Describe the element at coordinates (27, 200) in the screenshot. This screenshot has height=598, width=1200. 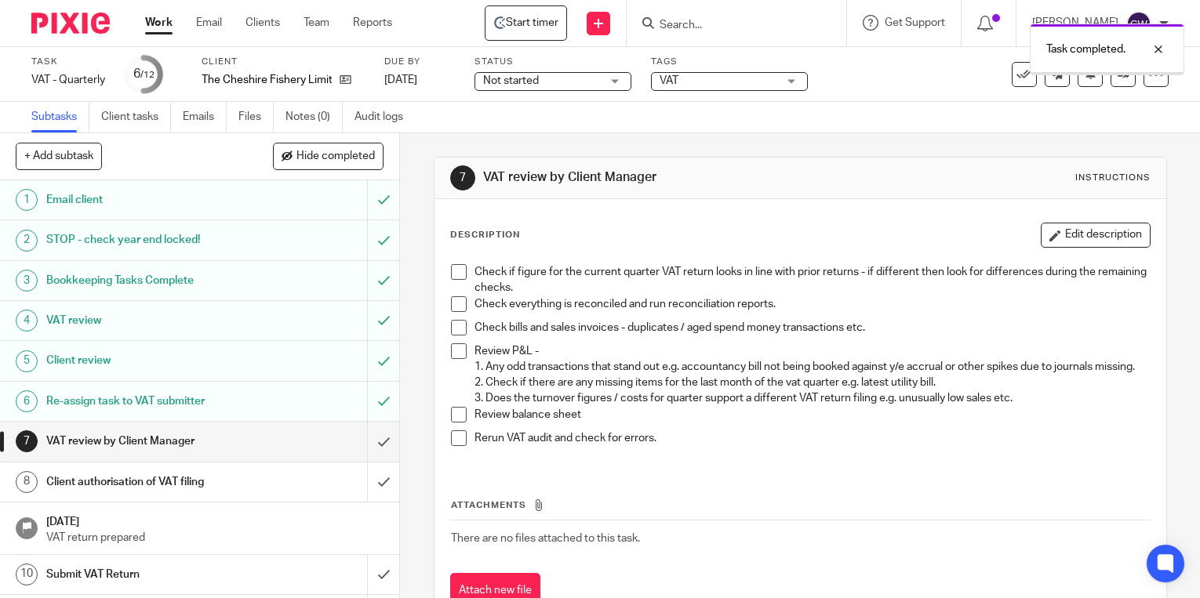
I see `div: 1` at that location.